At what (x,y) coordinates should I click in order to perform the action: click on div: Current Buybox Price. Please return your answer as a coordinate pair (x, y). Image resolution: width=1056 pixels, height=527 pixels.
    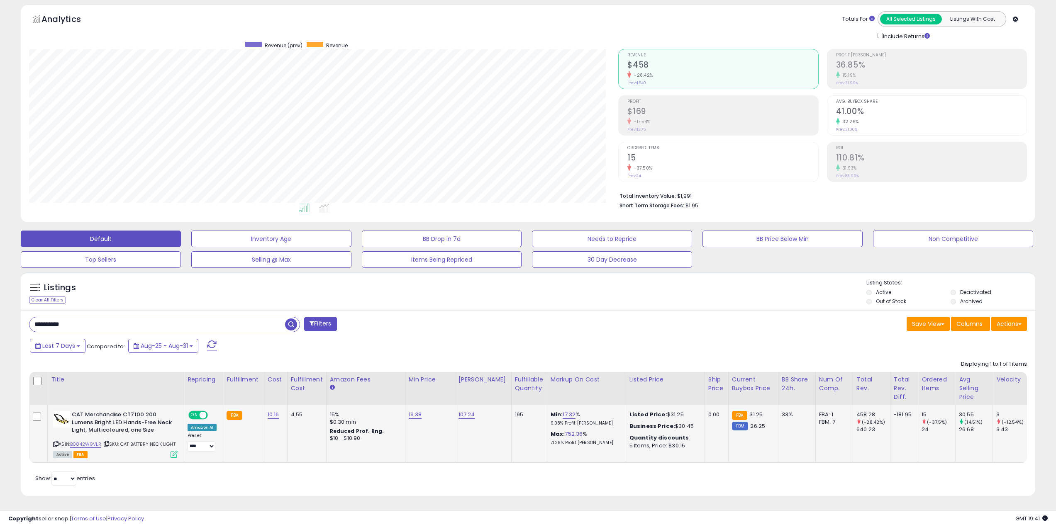
    Looking at the image, I should click on (753, 384).